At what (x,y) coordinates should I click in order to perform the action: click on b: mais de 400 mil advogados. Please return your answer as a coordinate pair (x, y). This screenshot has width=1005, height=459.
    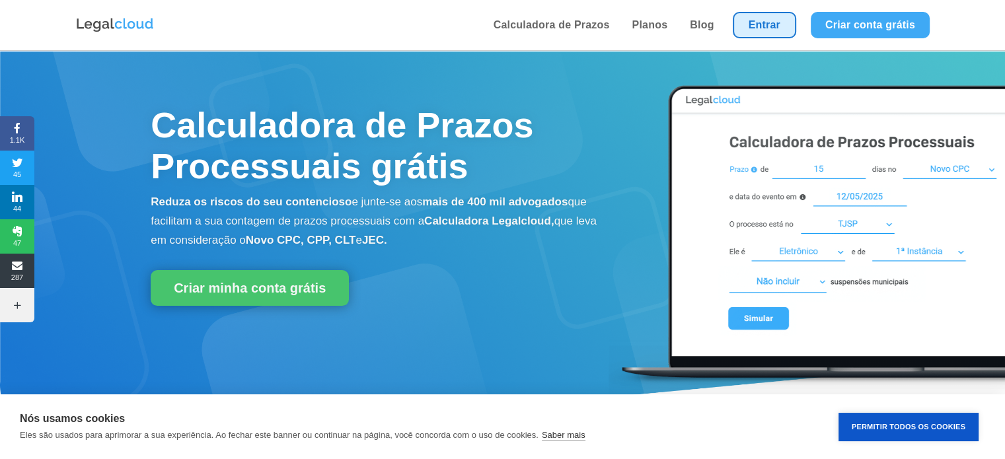
    Looking at the image, I should click on (495, 202).